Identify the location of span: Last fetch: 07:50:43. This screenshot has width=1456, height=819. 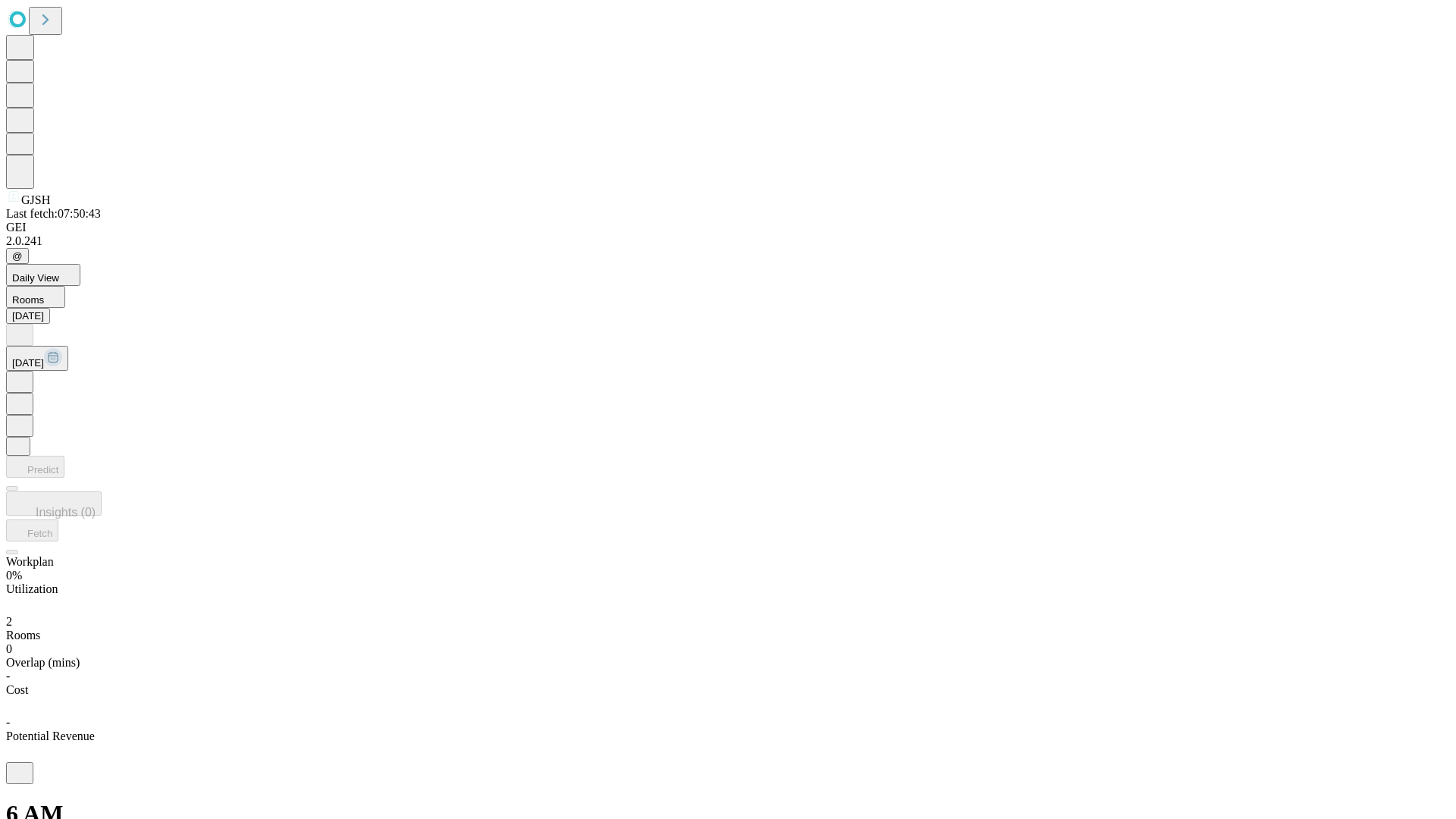
(53, 213).